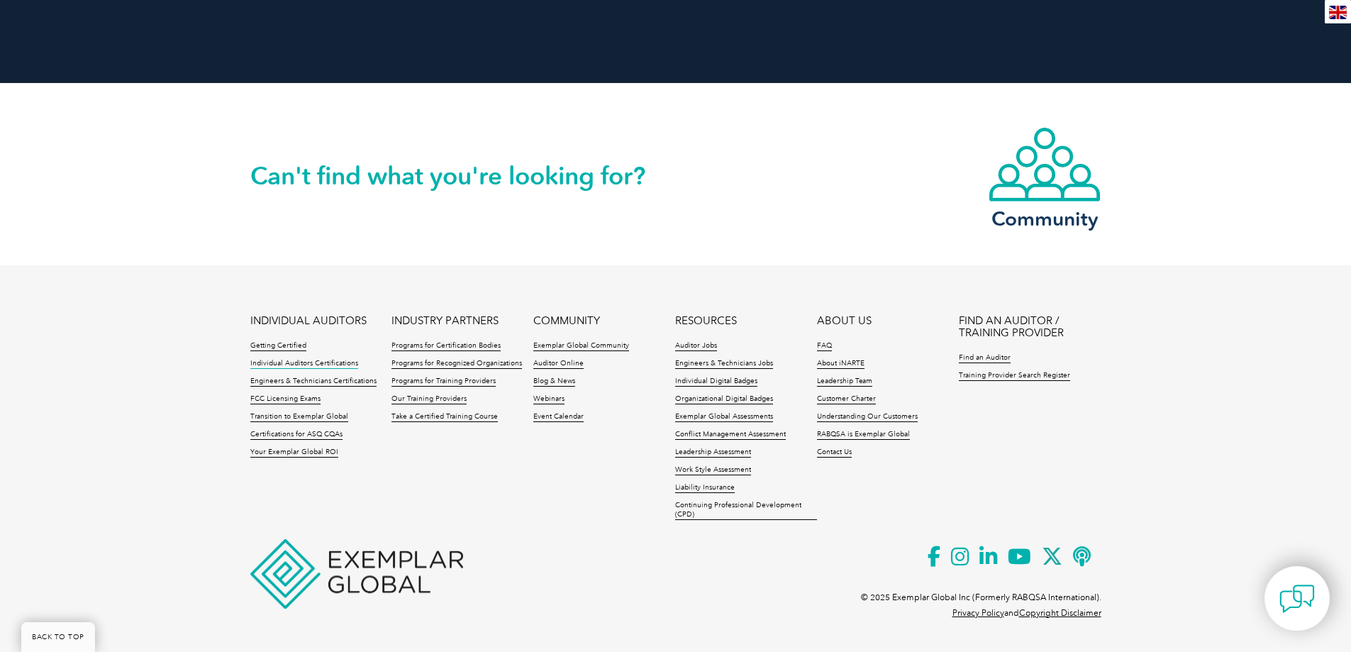 This screenshot has height=652, width=1351. What do you see at coordinates (554, 382) in the screenshot?
I see `a: Blog & News` at bounding box center [554, 382].